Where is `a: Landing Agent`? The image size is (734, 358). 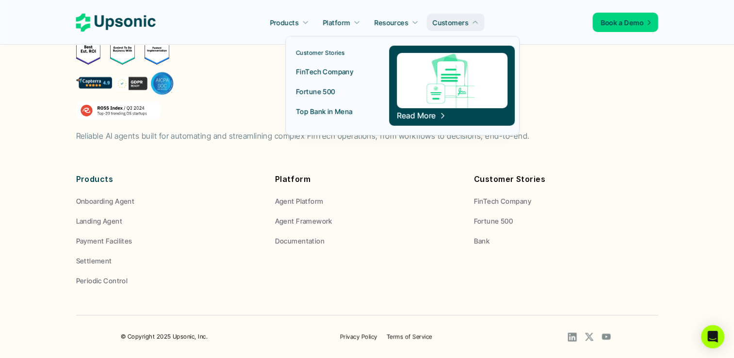
a: Landing Agent is located at coordinates (168, 221).